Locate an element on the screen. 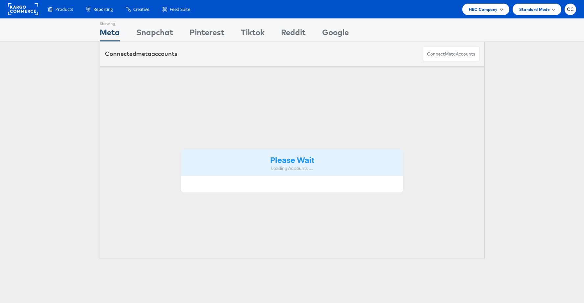 Image resolution: width=584 pixels, height=303 pixels. div: Tiktok is located at coordinates (252, 34).